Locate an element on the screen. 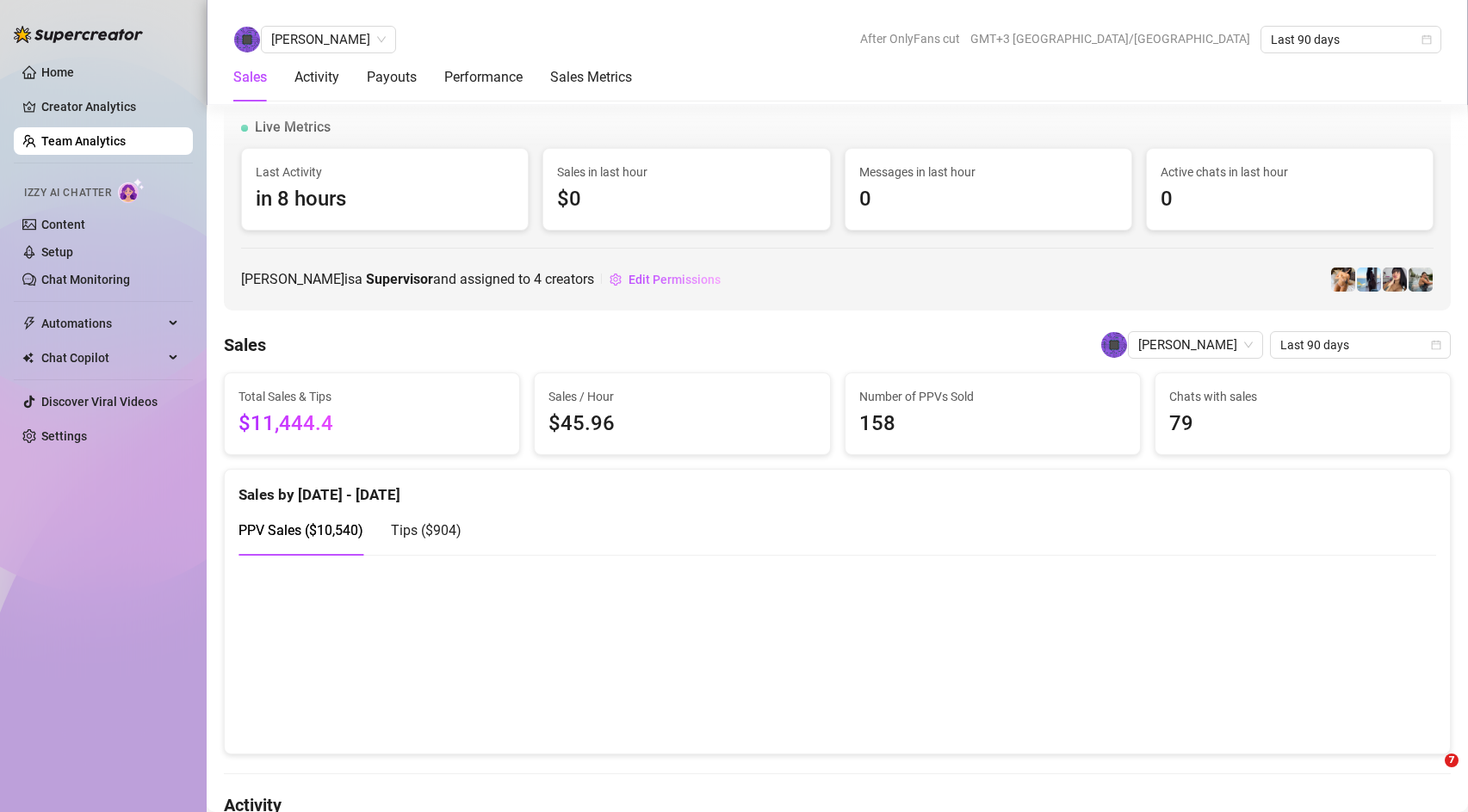 Image resolution: width=1468 pixels, height=812 pixels. a: Home is located at coordinates (58, 72).